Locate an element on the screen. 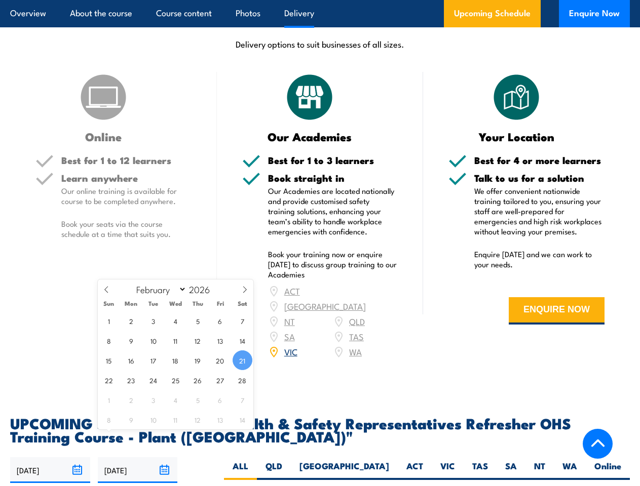  span: February 9, 2026 is located at coordinates (131, 340).